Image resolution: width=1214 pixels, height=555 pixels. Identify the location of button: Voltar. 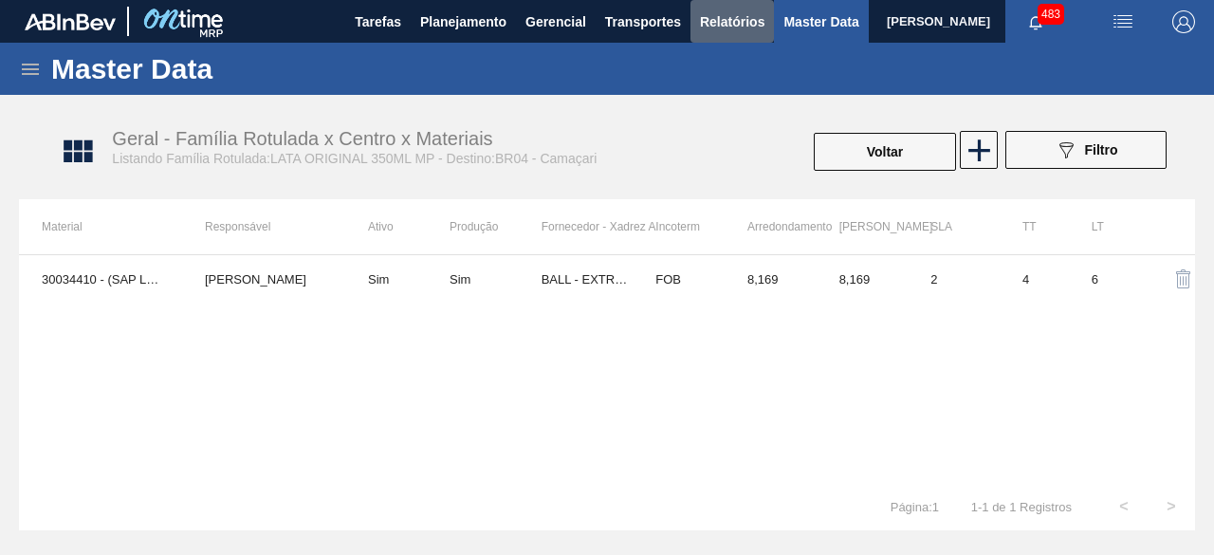
(885, 152).